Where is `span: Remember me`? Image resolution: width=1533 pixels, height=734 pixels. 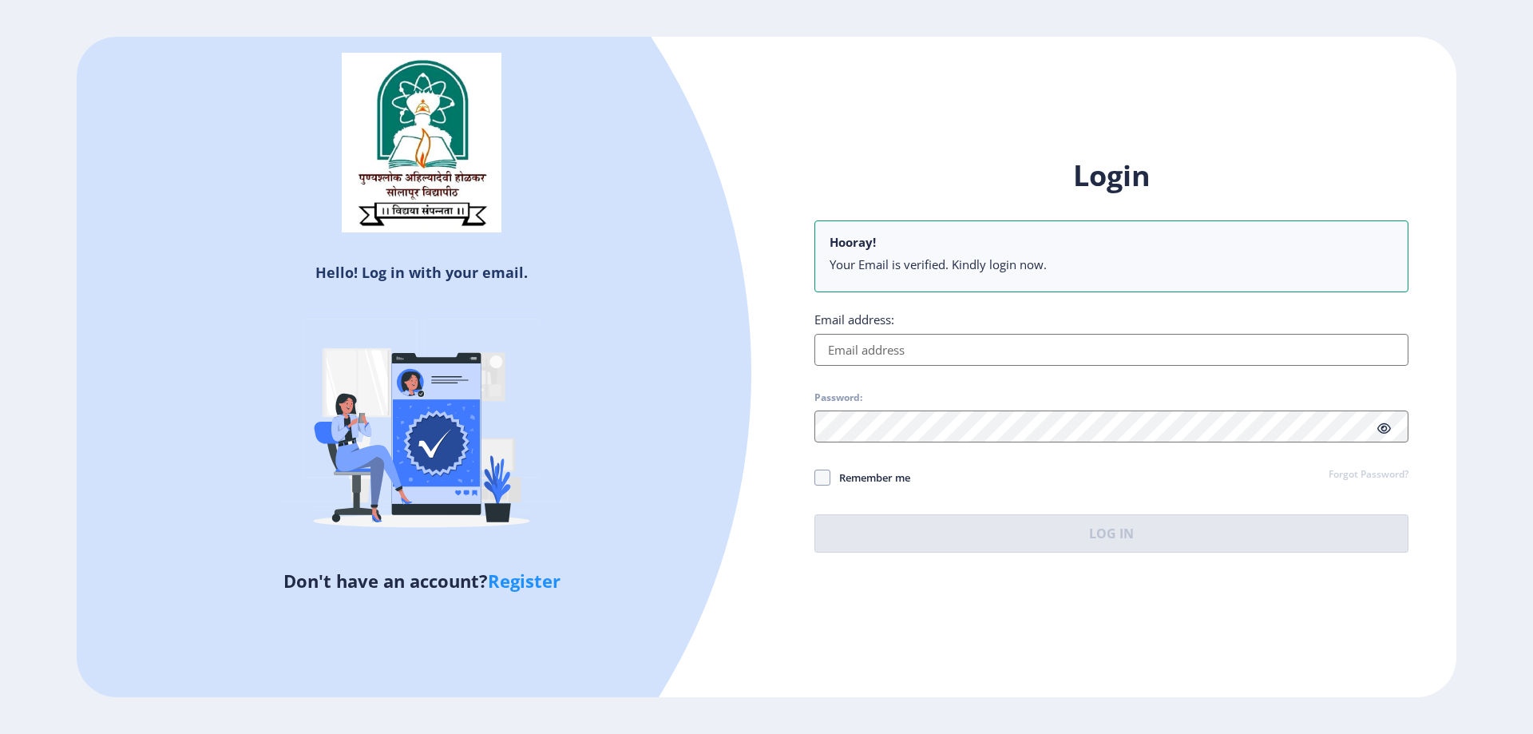
span: Remember me is located at coordinates (870, 478).